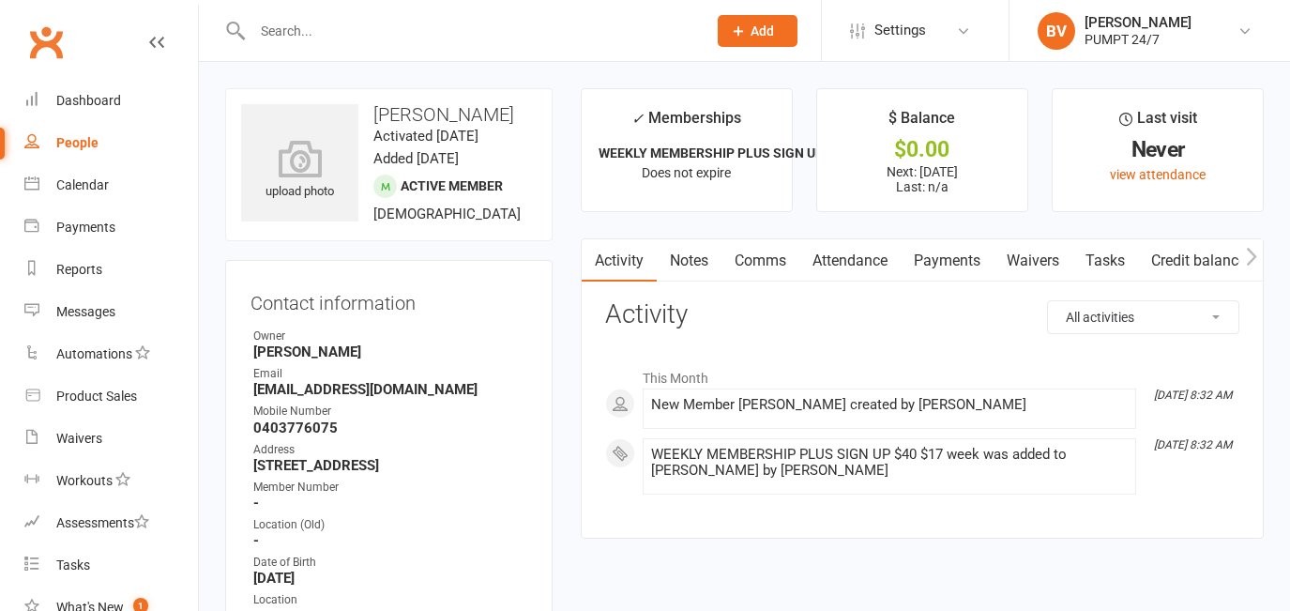 Image resolution: width=1290 pixels, height=611 pixels. I want to click on strong: 0403776075, so click(390, 428).